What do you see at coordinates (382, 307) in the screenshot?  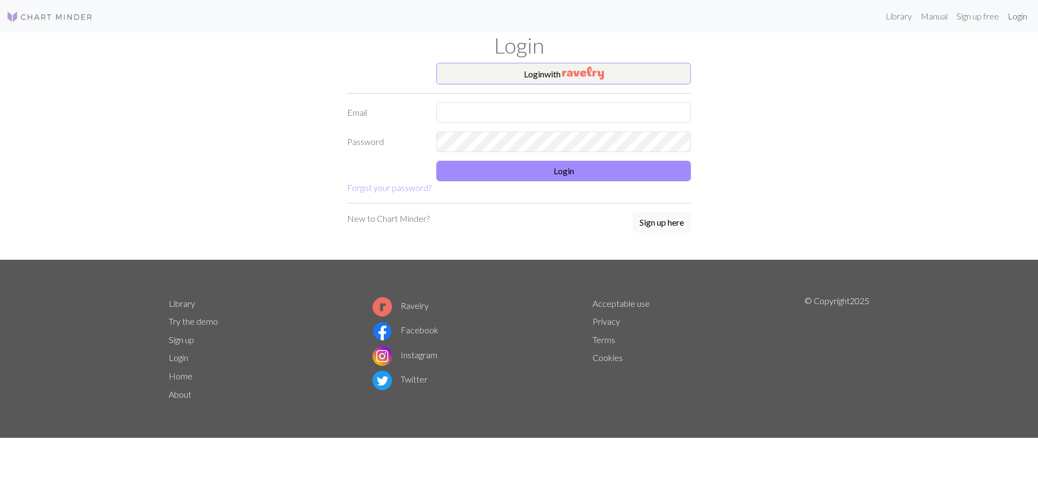 I see `img: Ravelry logo` at bounding box center [382, 307].